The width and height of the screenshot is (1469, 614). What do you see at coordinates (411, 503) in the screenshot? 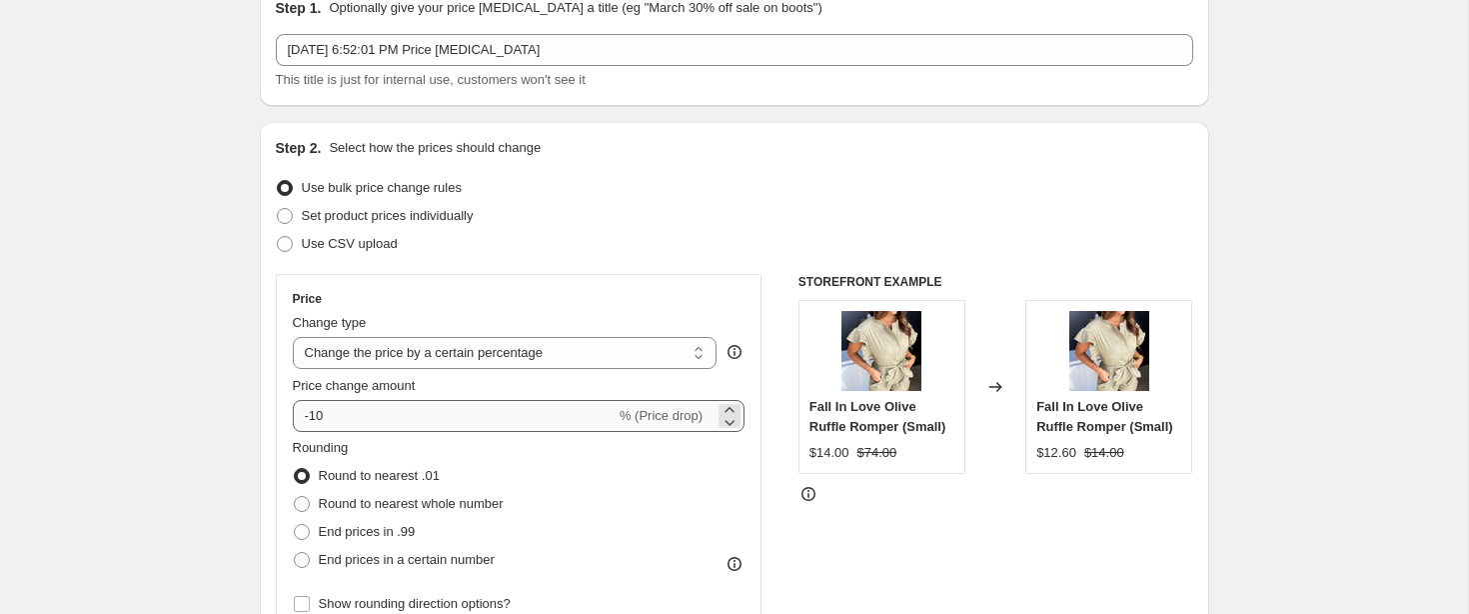
I see `span: Round to nearest whole number` at bounding box center [411, 503].